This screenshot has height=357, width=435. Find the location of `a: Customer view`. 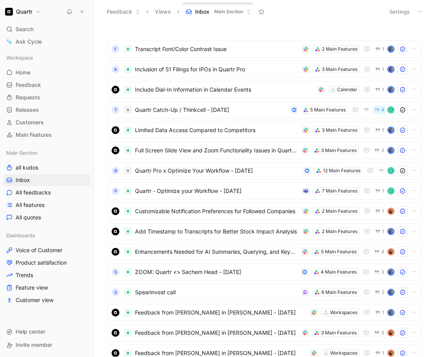

a: Customer view is located at coordinates (47, 300).